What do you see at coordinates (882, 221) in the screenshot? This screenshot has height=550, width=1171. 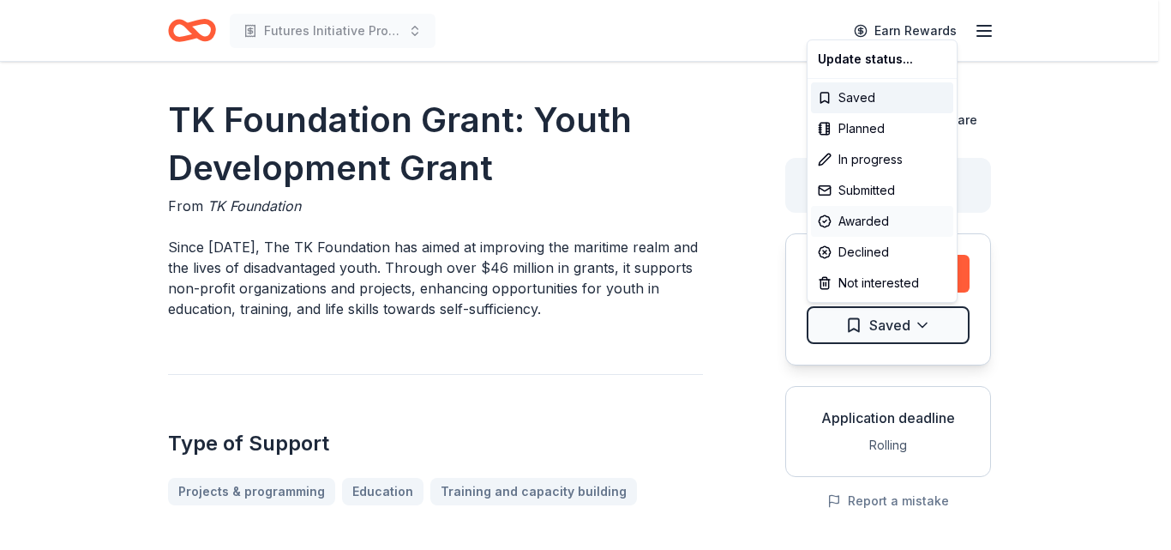 I see `div: Awarded` at bounding box center [882, 221].